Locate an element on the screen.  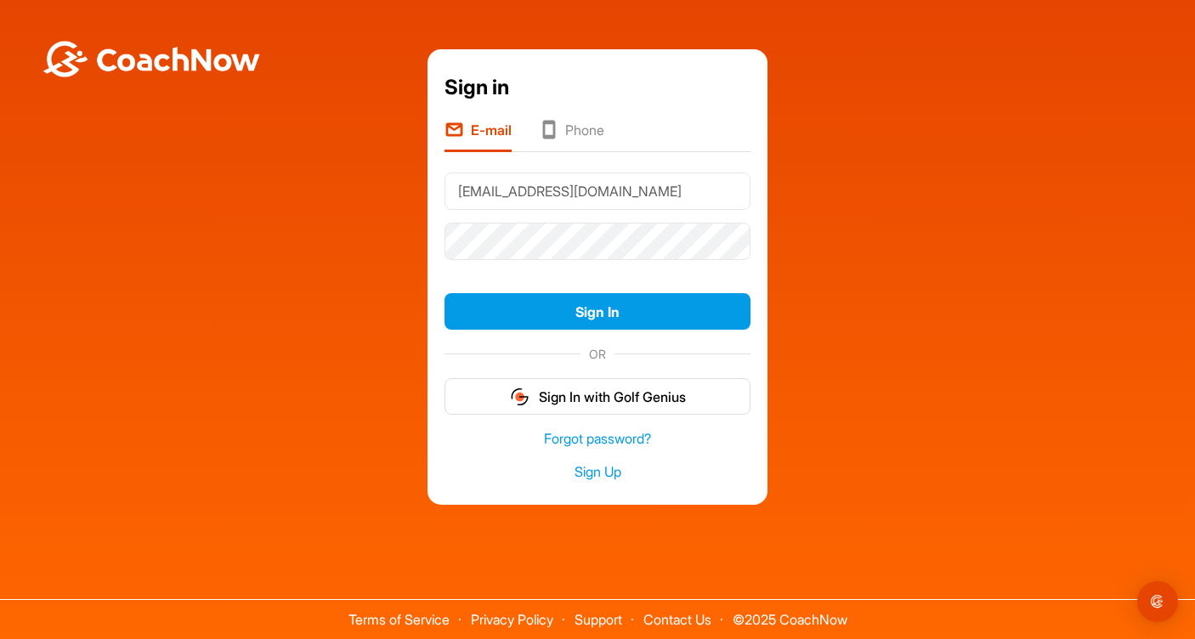
a: Sign Up is located at coordinates (597, 472).